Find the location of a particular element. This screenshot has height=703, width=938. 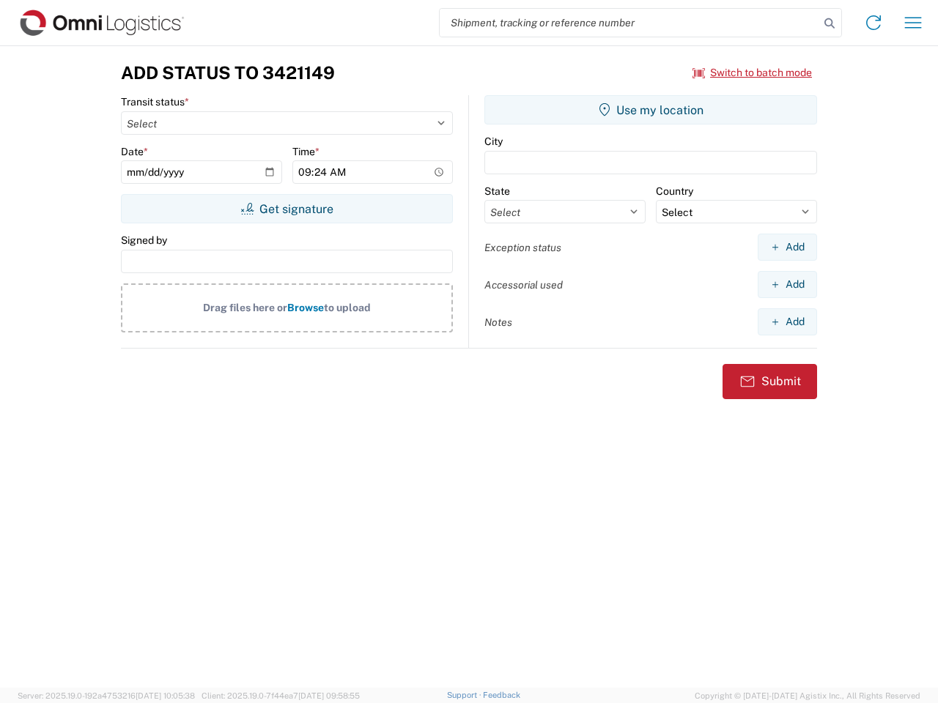

label: Notes is located at coordinates (498, 322).